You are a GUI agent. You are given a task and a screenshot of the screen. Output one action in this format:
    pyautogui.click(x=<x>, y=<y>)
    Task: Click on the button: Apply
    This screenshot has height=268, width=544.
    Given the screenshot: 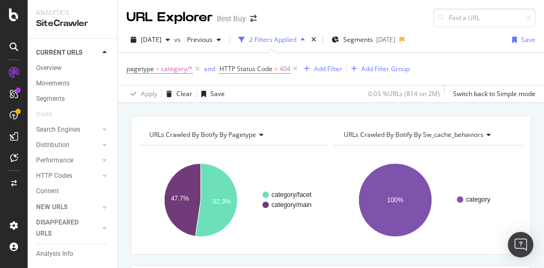 What is the action you would take?
    pyautogui.click(x=142, y=94)
    